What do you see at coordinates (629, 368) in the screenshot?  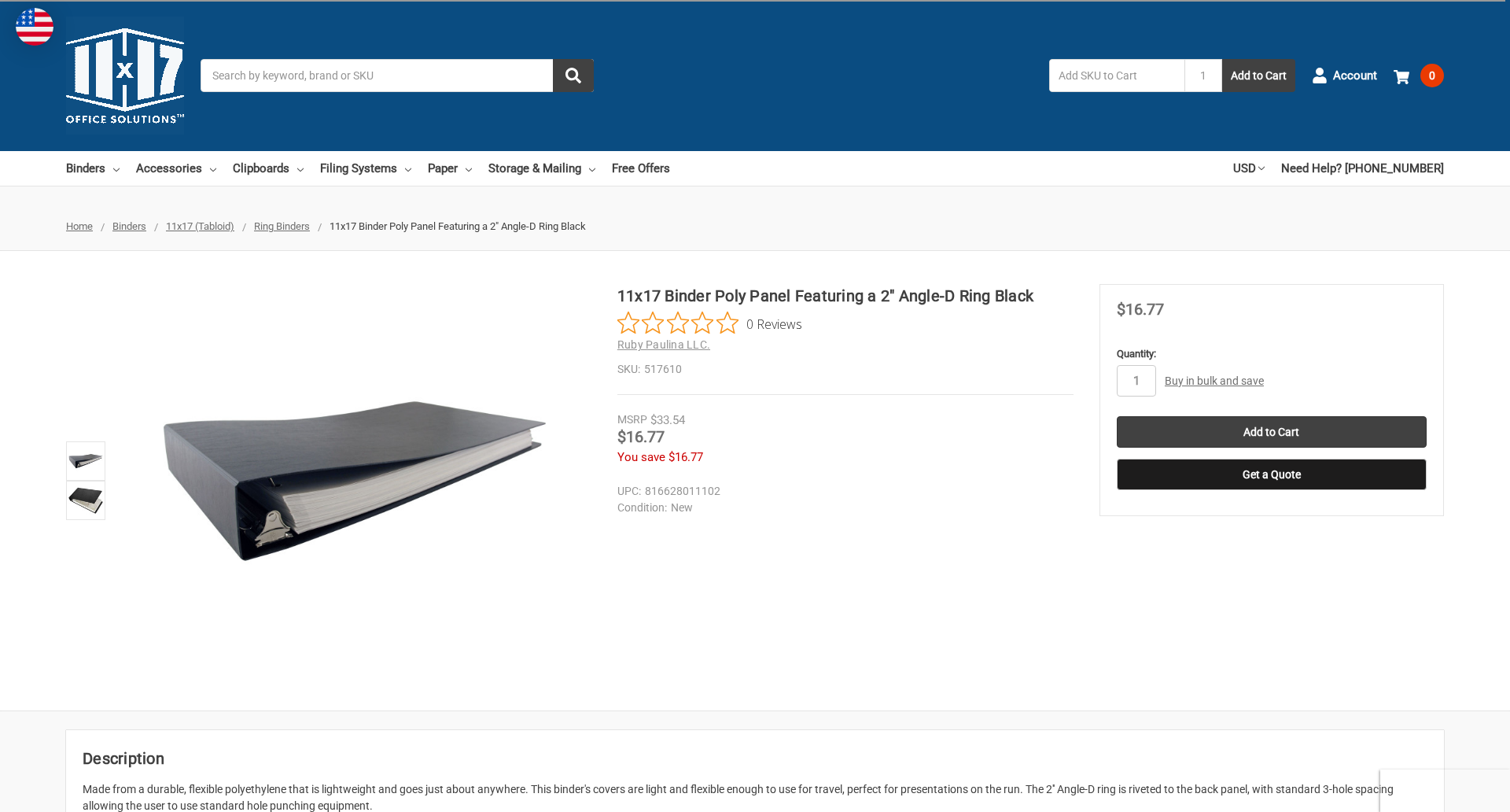 I see `dt: SKU:` at bounding box center [629, 368].